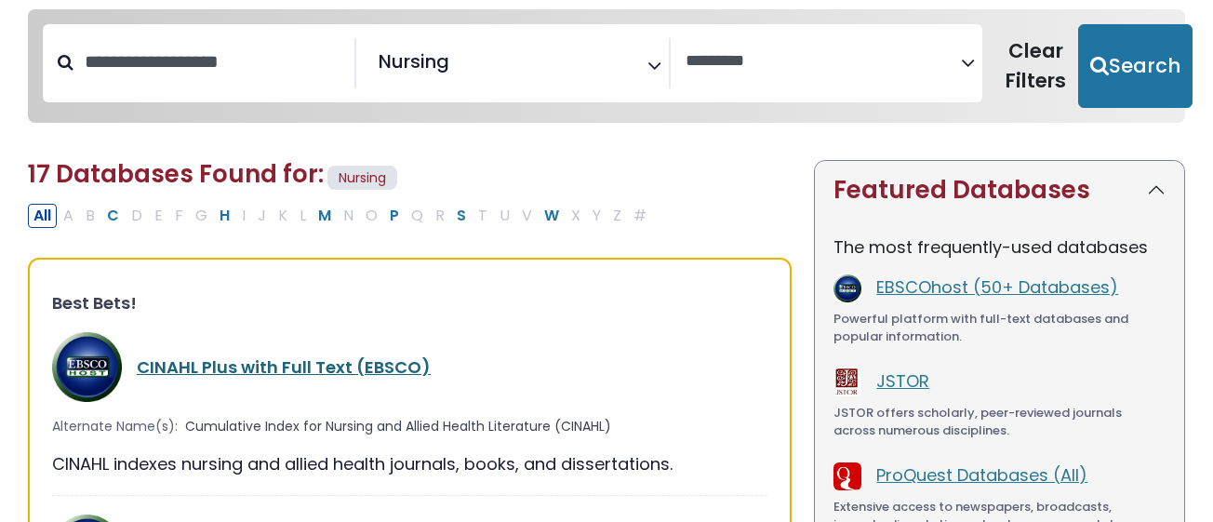  I want to click on button: Filter Results C, so click(113, 216).